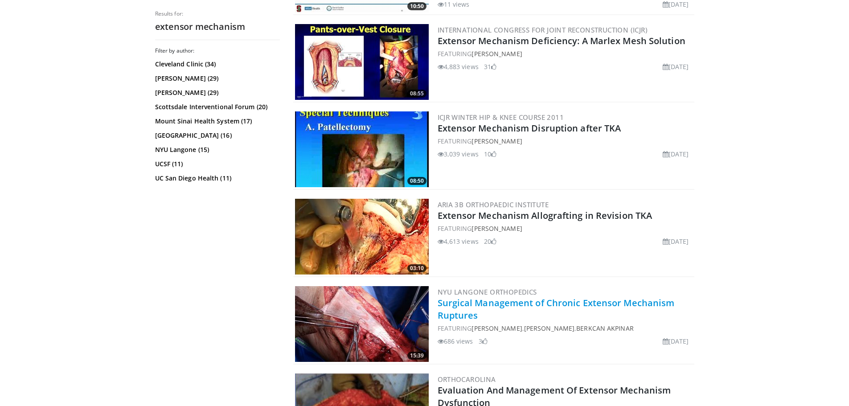 This screenshot has width=849, height=406. Describe the element at coordinates (466, 379) in the screenshot. I see `a: OrthoCarolina` at that location.